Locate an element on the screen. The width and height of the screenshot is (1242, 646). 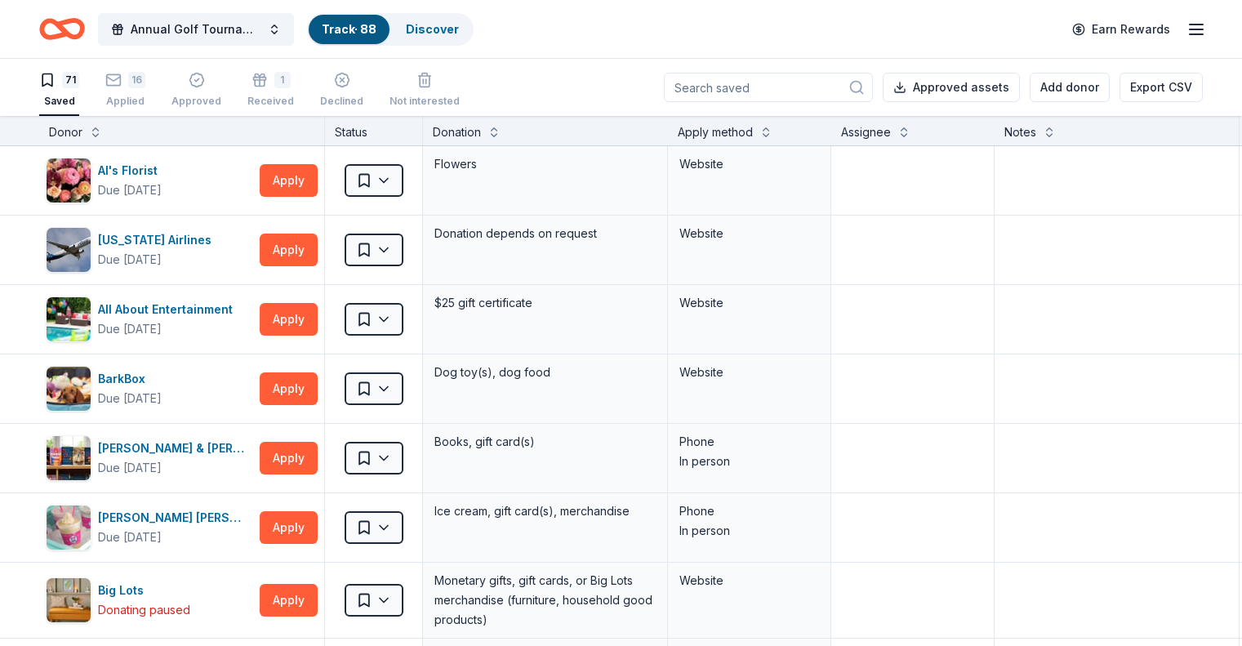
button: 16Applied is located at coordinates (125, 91).